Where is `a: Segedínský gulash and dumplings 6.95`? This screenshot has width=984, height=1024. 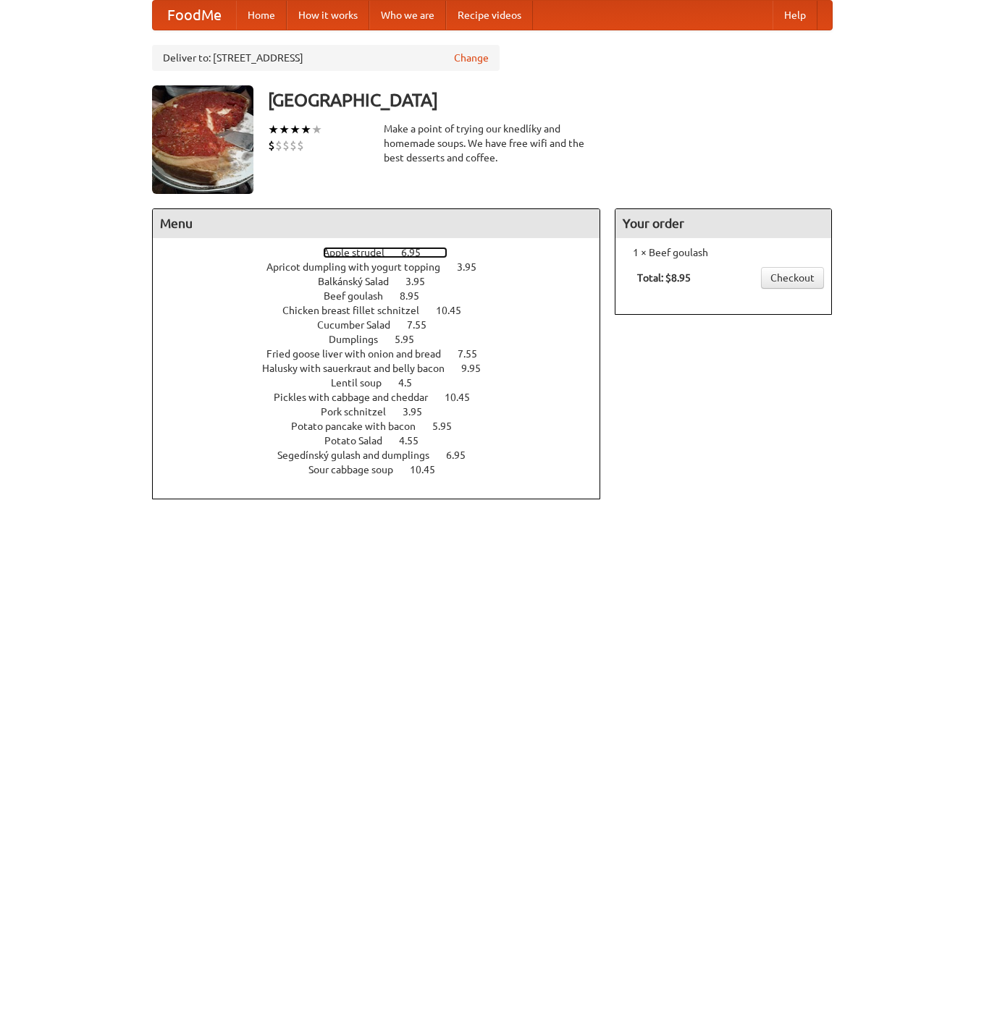 a: Segedínský gulash and dumplings 6.95 is located at coordinates (384, 455).